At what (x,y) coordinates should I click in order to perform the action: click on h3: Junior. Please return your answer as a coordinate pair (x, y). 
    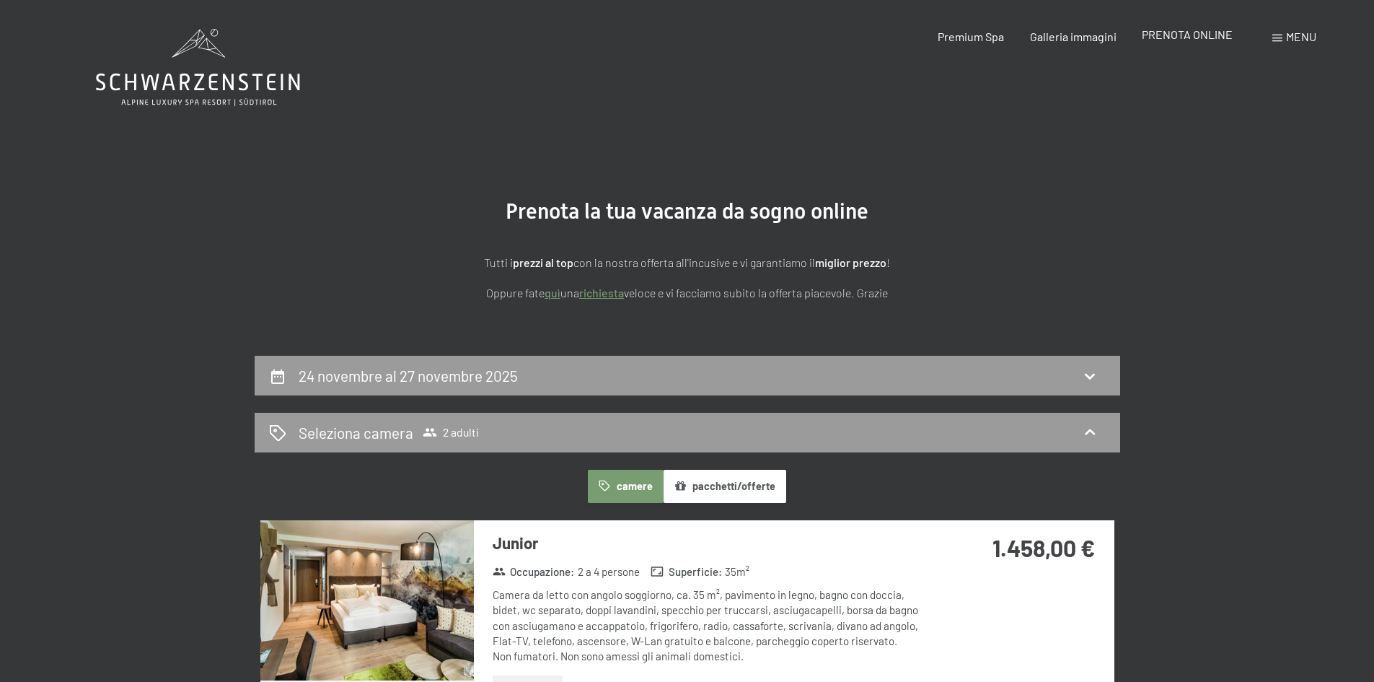
    Looking at the image, I should click on (707, 542).